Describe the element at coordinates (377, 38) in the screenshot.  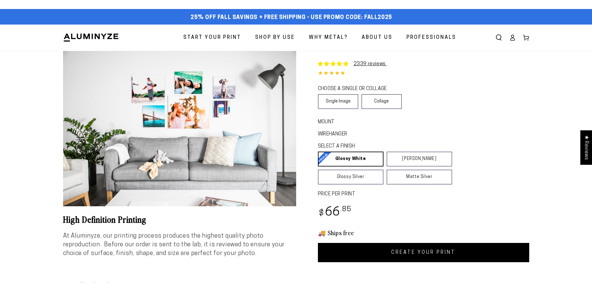
I see `a: About Us` at that location.